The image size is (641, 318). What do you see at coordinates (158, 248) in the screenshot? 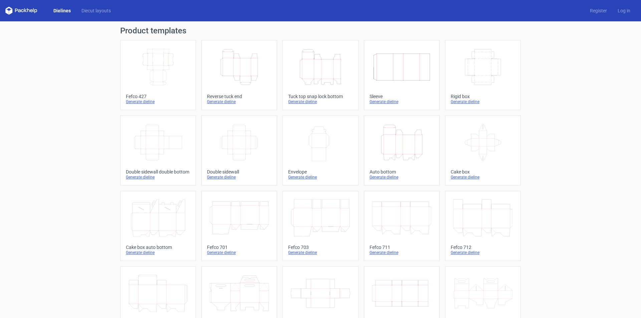
I see `div: Cake box auto bottom` at bounding box center [158, 248].